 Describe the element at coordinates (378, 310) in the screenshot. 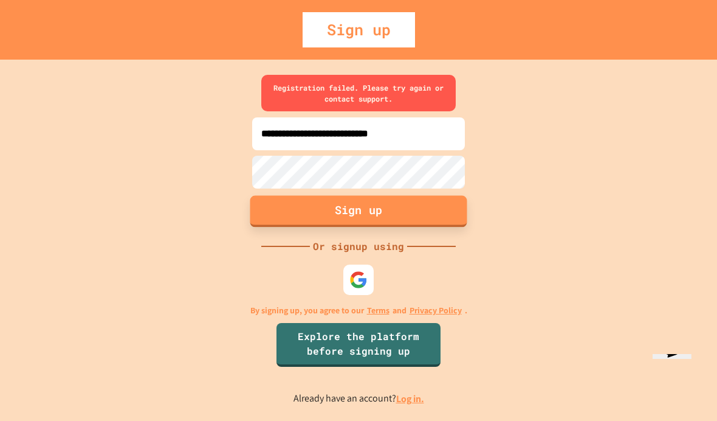

I see `a: Terms` at that location.